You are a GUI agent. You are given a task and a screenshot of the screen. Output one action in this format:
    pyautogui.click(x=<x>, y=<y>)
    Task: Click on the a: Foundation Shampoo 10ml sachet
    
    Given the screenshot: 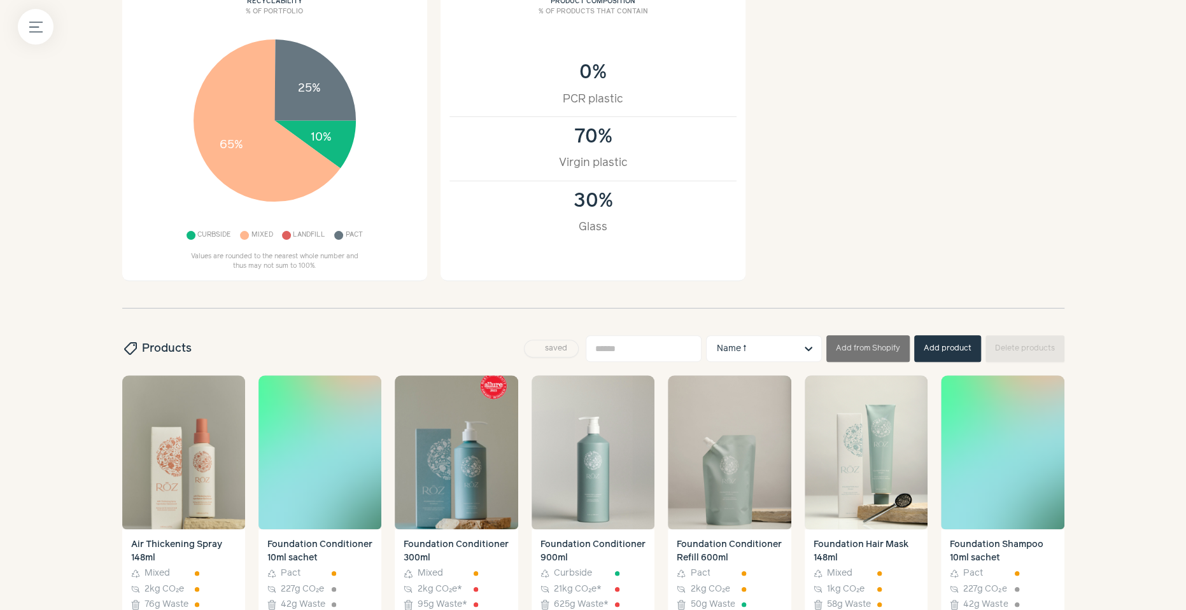 What is the action you would take?
    pyautogui.click(x=1002, y=453)
    